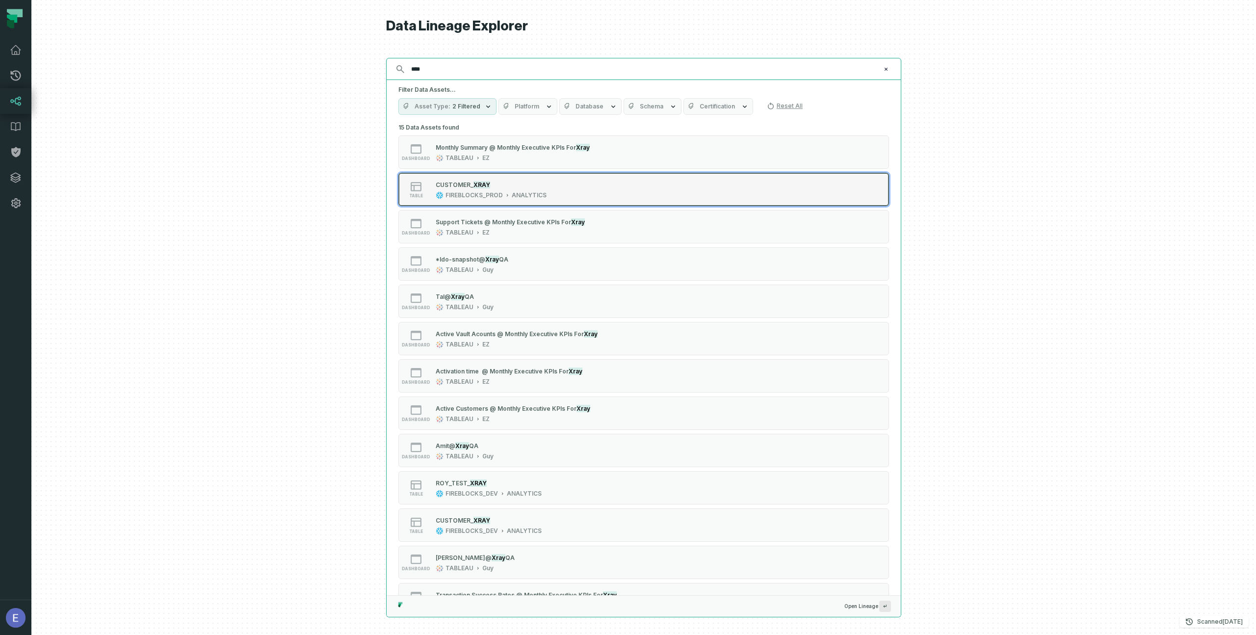 The height and width of the screenshot is (635, 1256). Describe the element at coordinates (516, 595) in the screenshot. I see `span: Transaction Success Rates @ Monthly Executive KPIs F` at that location.